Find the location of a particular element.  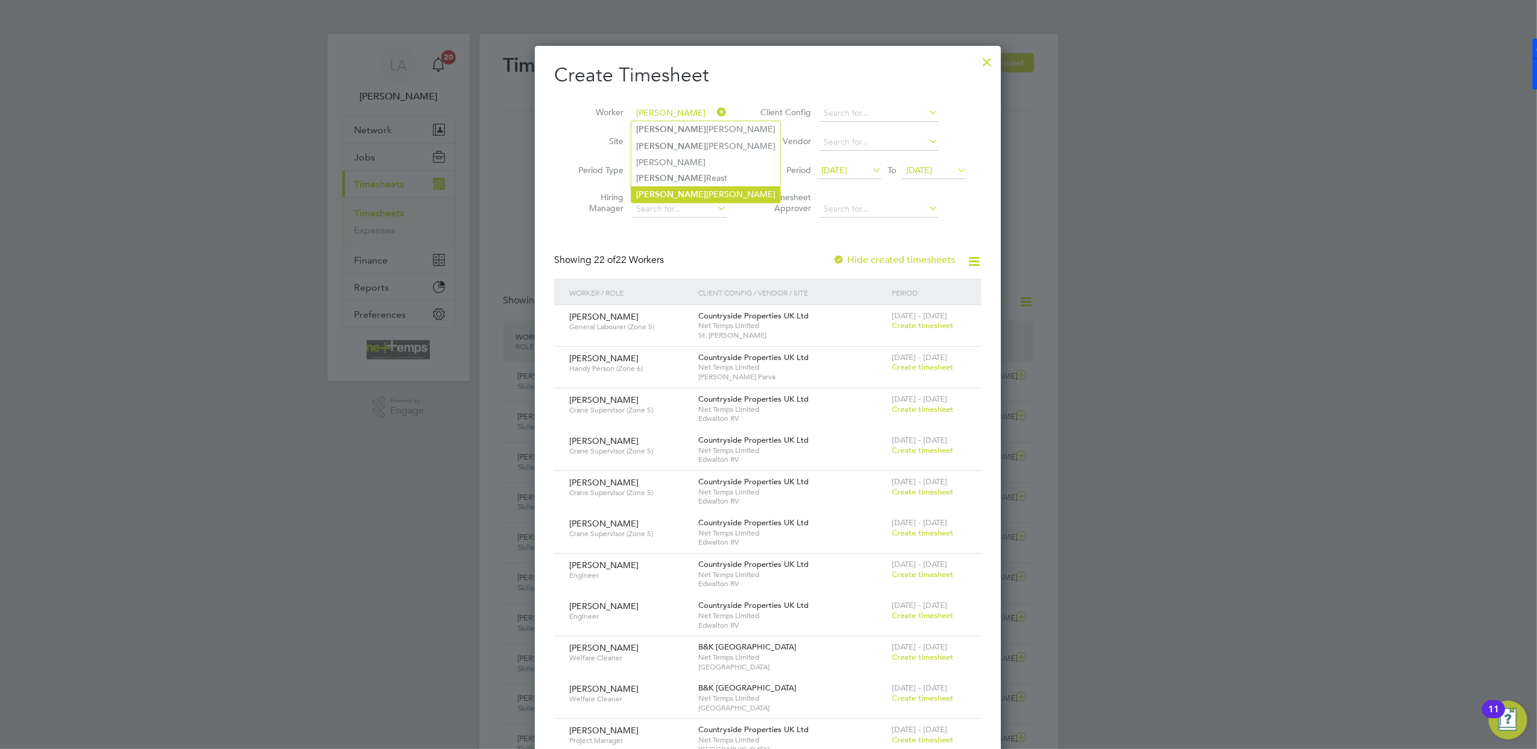

span: To is located at coordinates (892, 170).